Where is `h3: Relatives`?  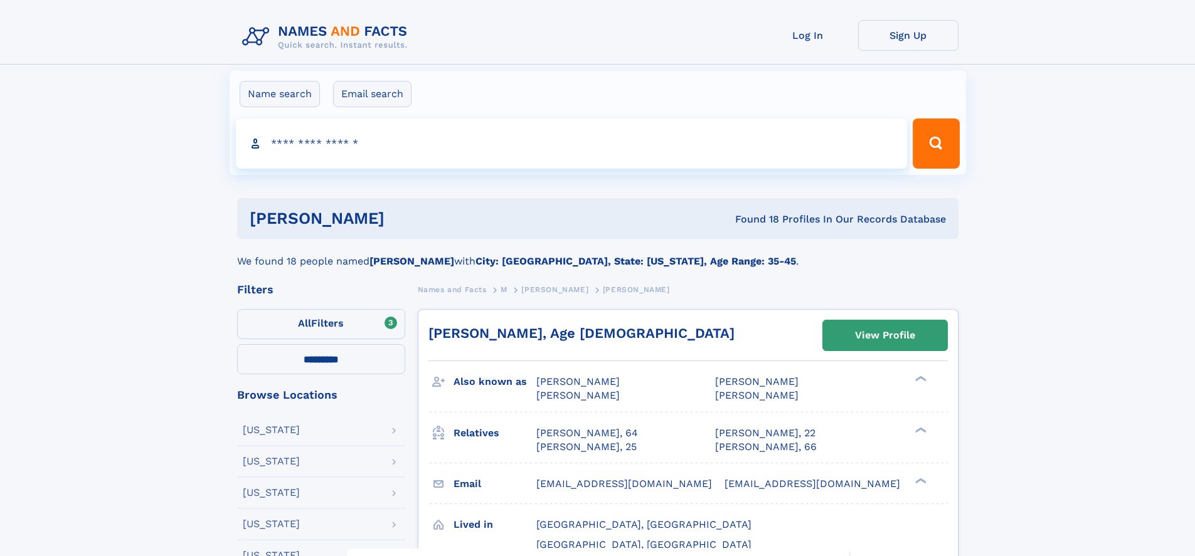
h3: Relatives is located at coordinates (495, 433).